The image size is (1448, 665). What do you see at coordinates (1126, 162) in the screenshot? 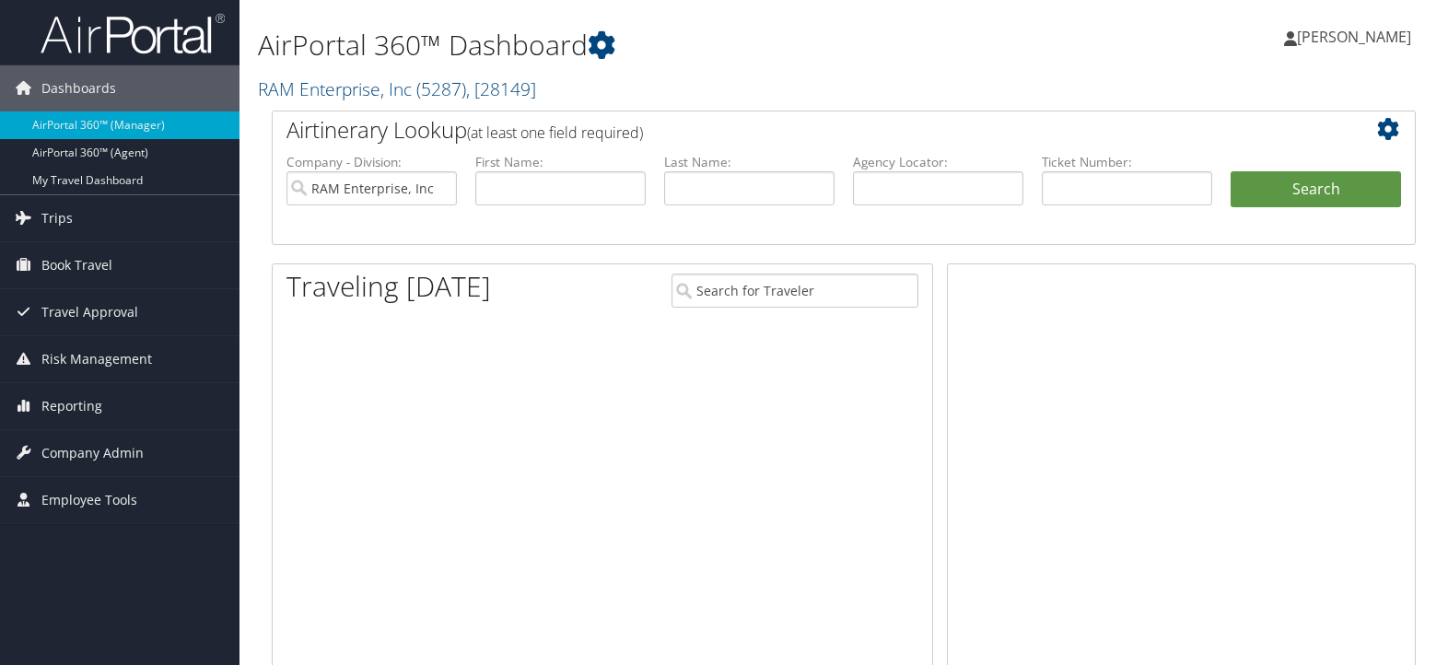
I see `label: Ticket Number:` at bounding box center [1126, 162].